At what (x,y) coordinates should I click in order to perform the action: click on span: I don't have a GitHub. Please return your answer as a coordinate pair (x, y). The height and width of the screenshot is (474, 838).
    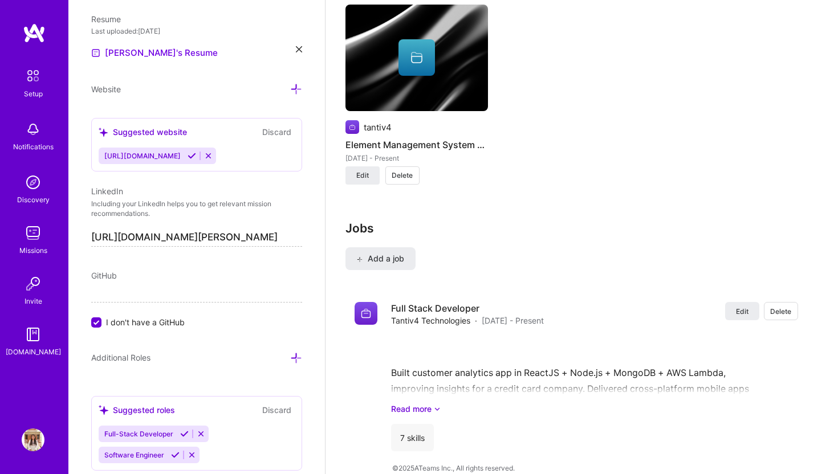
    Looking at the image, I should click on (145, 322).